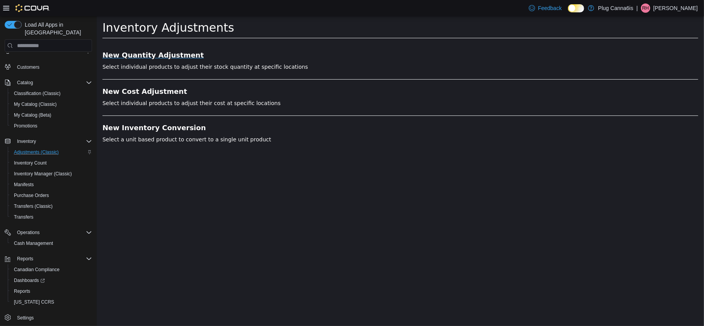 The image size is (704, 326). Describe the element at coordinates (303, 51) in the screenshot. I see `p: Select individual products to adjust their stock quantity at specific locations` at that location.